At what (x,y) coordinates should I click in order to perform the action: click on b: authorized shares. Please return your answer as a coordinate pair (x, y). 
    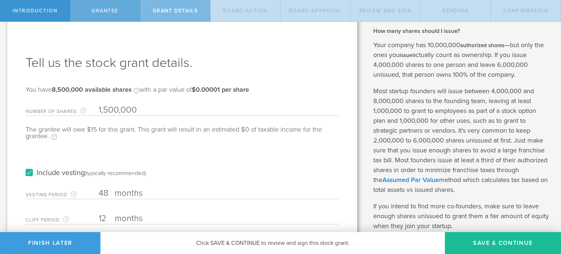
    Looking at the image, I should click on (482, 45).